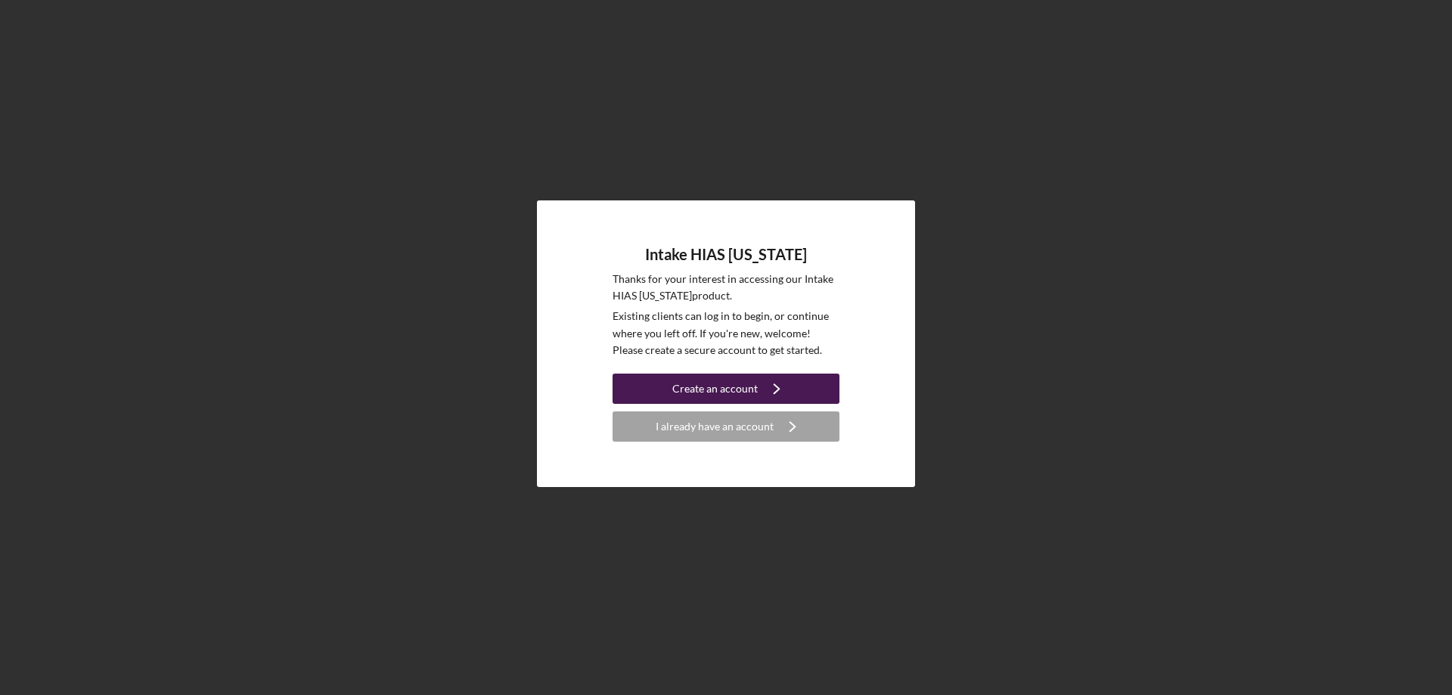  I want to click on button: I already have an account, so click(726, 427).